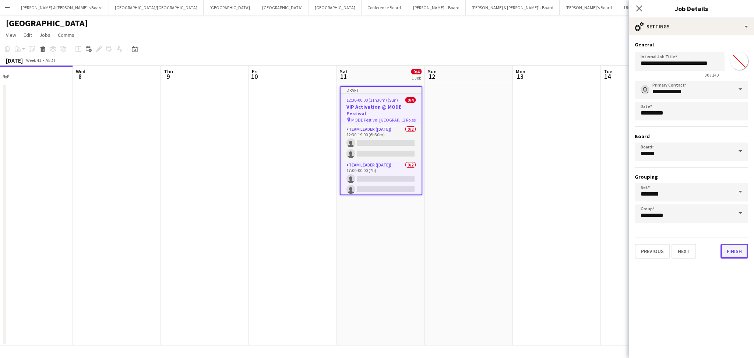 Image resolution: width=754 pixels, height=358 pixels. What do you see at coordinates (712, 75) in the screenshot?
I see `span: 30 / 140` at bounding box center [712, 75].